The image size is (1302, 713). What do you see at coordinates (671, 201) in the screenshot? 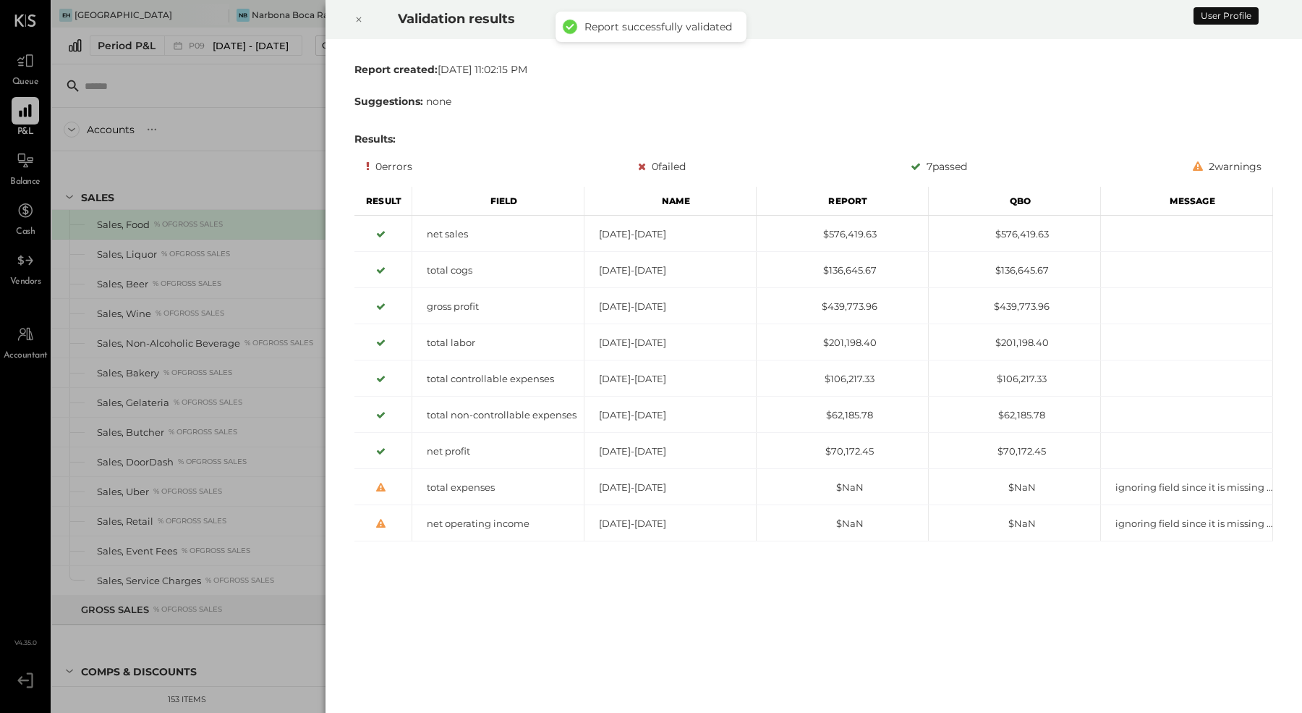
I see `div: Name` at bounding box center [671, 201].